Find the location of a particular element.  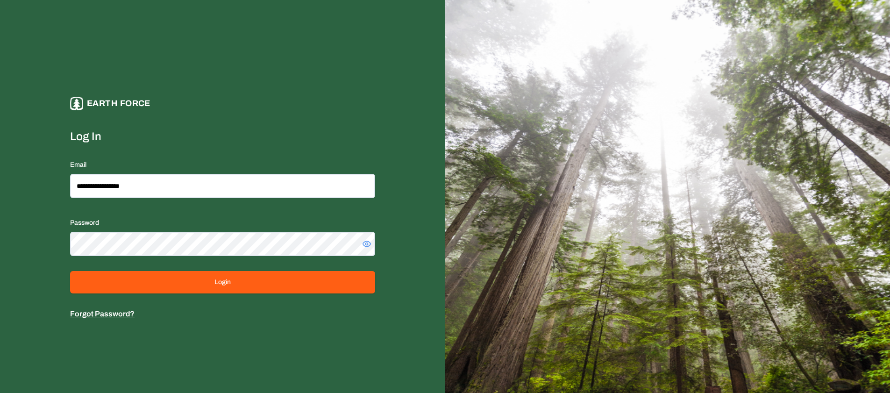

label: Password is located at coordinates (85, 222).